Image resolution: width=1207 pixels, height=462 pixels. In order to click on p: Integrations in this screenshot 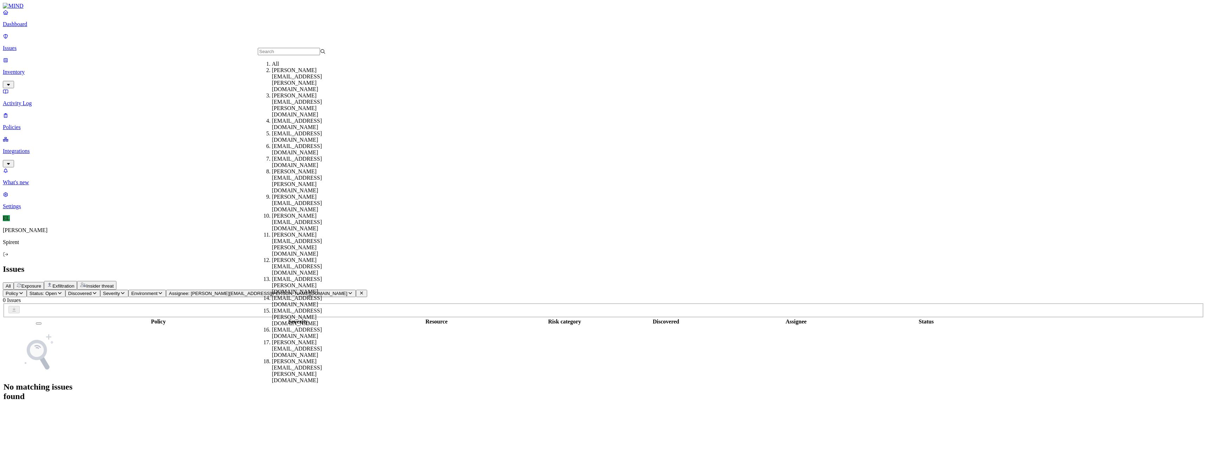, I will do `click(603, 151)`.